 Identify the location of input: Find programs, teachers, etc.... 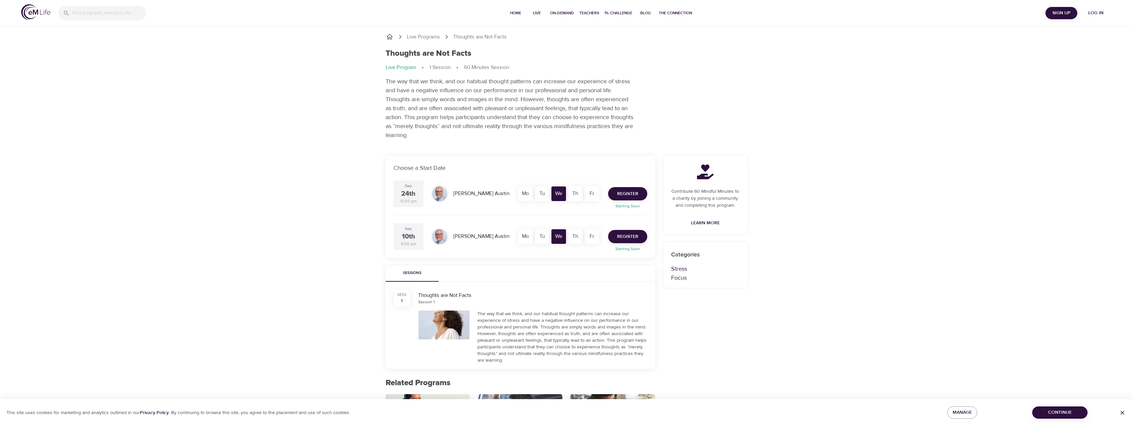
(109, 13).